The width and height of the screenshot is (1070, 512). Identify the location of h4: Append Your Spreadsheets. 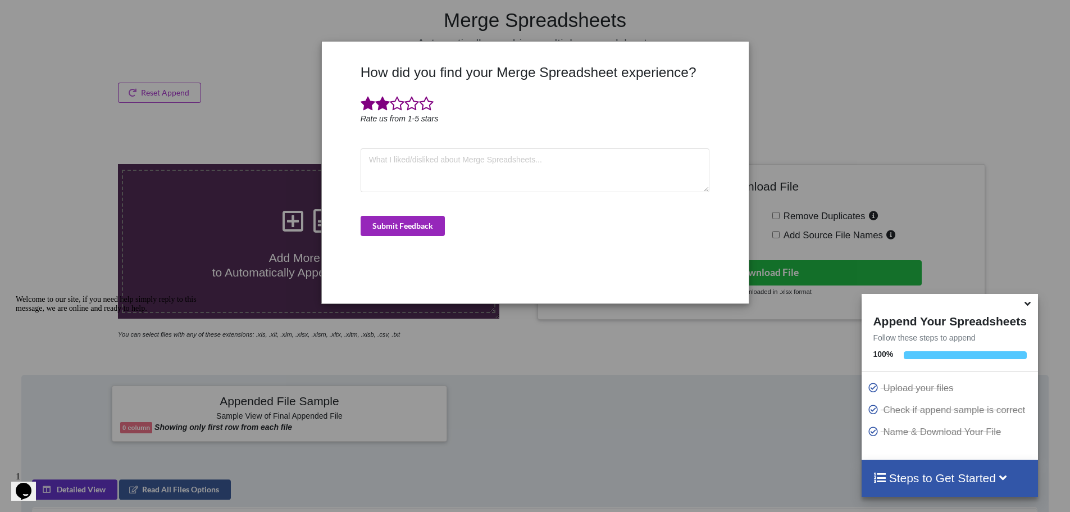
(949, 320).